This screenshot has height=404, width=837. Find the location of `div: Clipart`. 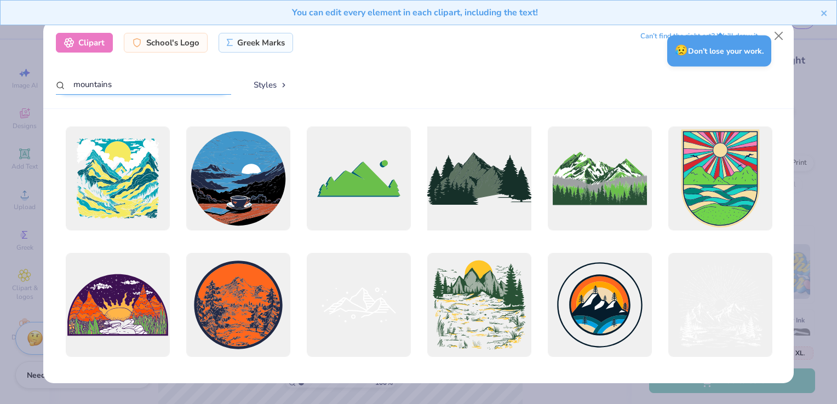

div: Clipart is located at coordinates (84, 43).